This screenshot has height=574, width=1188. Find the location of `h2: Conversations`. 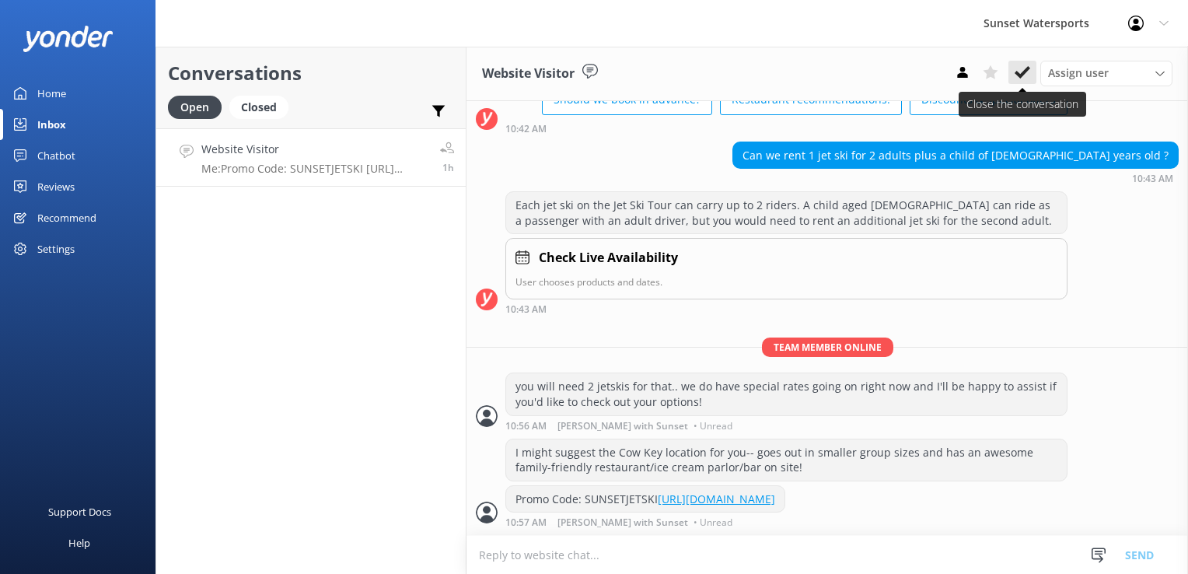

h2: Conversations is located at coordinates (311, 73).